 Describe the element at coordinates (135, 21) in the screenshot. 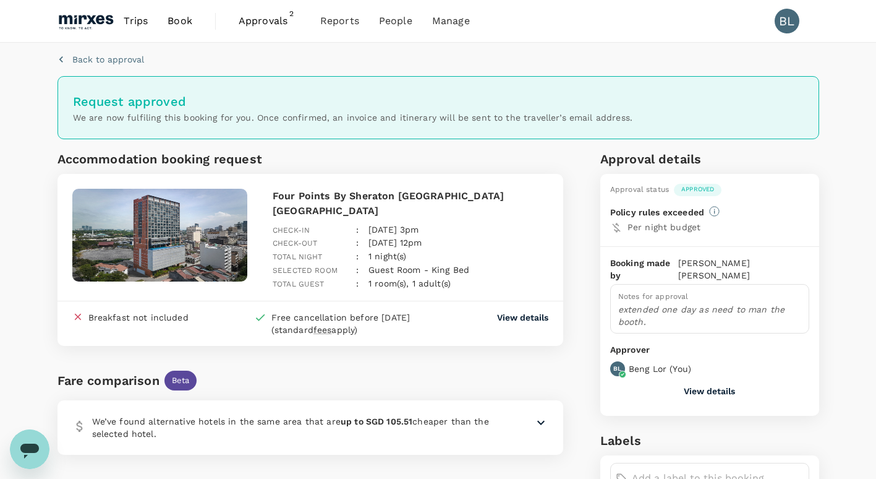

I see `span: Trips` at that location.